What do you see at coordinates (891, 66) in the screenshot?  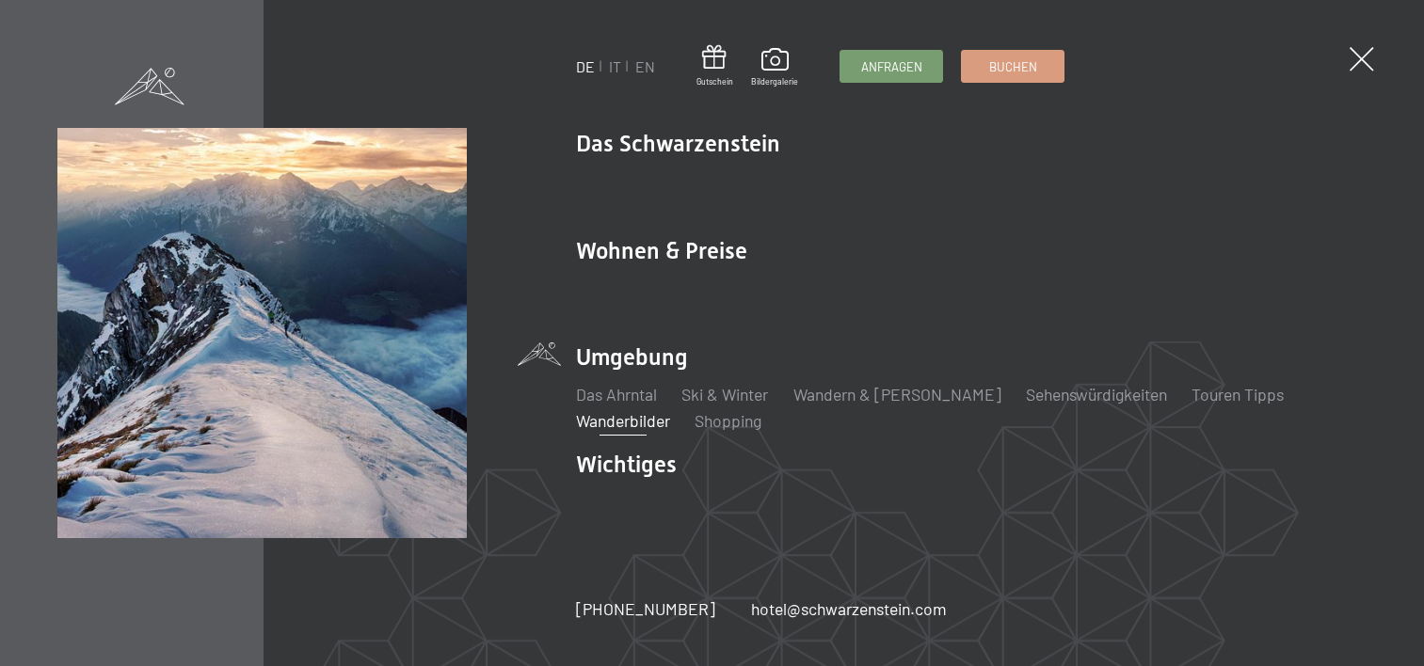 I see `a: Anfragen` at bounding box center [891, 66].